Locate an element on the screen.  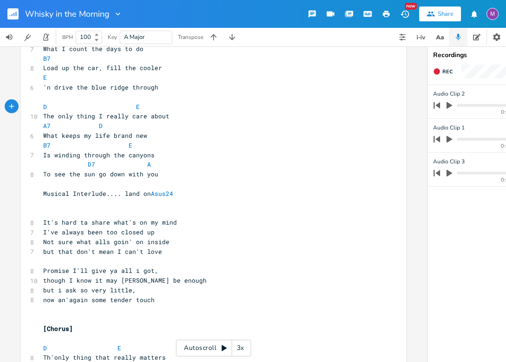
span: I've always been too closed up is located at coordinates (99, 232).